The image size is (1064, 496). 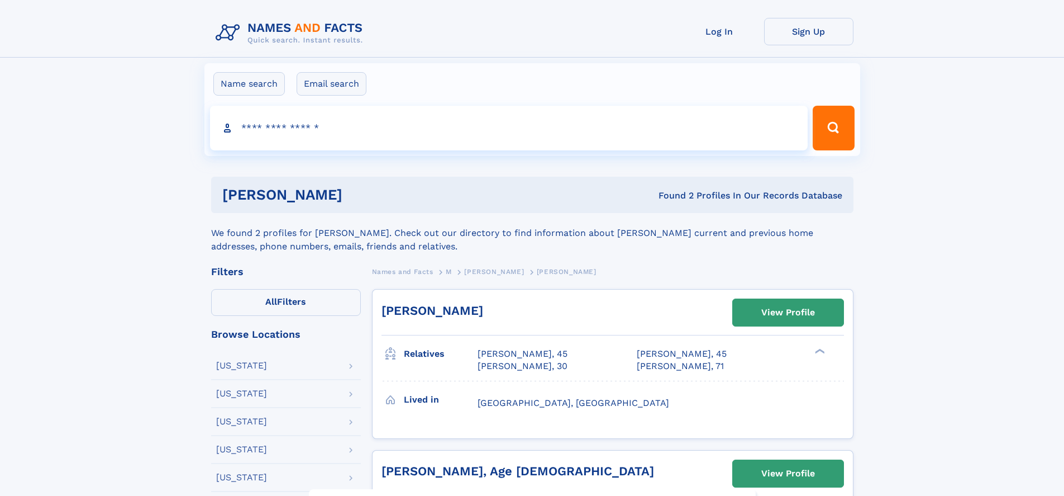 What do you see at coordinates (441, 354) in the screenshot?
I see `h3: Relatives` at bounding box center [441, 354].